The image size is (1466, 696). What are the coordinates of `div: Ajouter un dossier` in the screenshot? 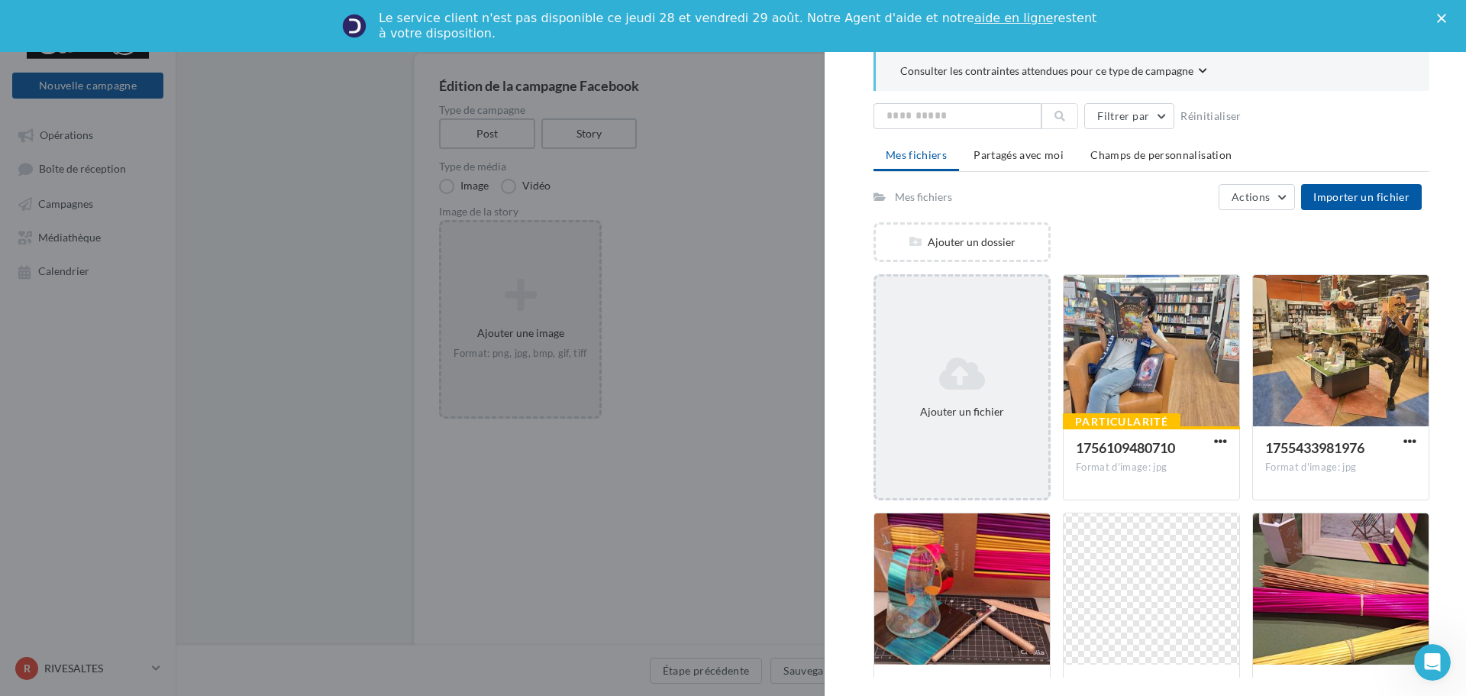 It's located at (962, 242).